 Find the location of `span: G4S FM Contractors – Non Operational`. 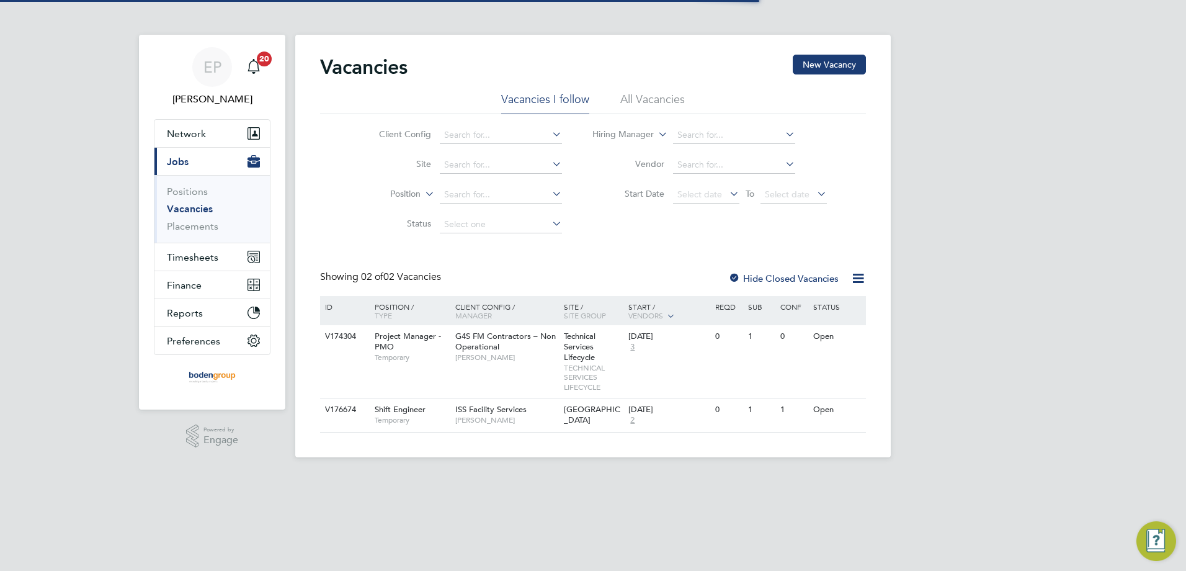

span: G4S FM Contractors – Non Operational is located at coordinates (505, 341).